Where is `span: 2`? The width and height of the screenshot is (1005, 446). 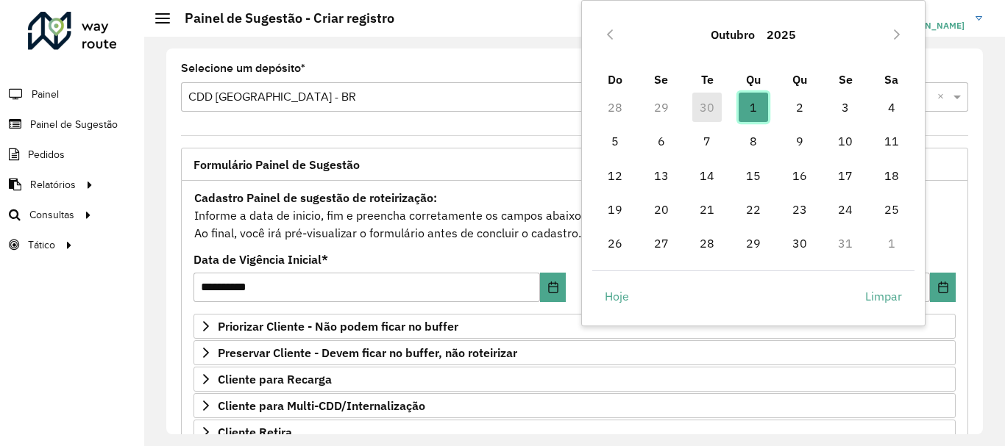 span: 2 is located at coordinates (799, 107).